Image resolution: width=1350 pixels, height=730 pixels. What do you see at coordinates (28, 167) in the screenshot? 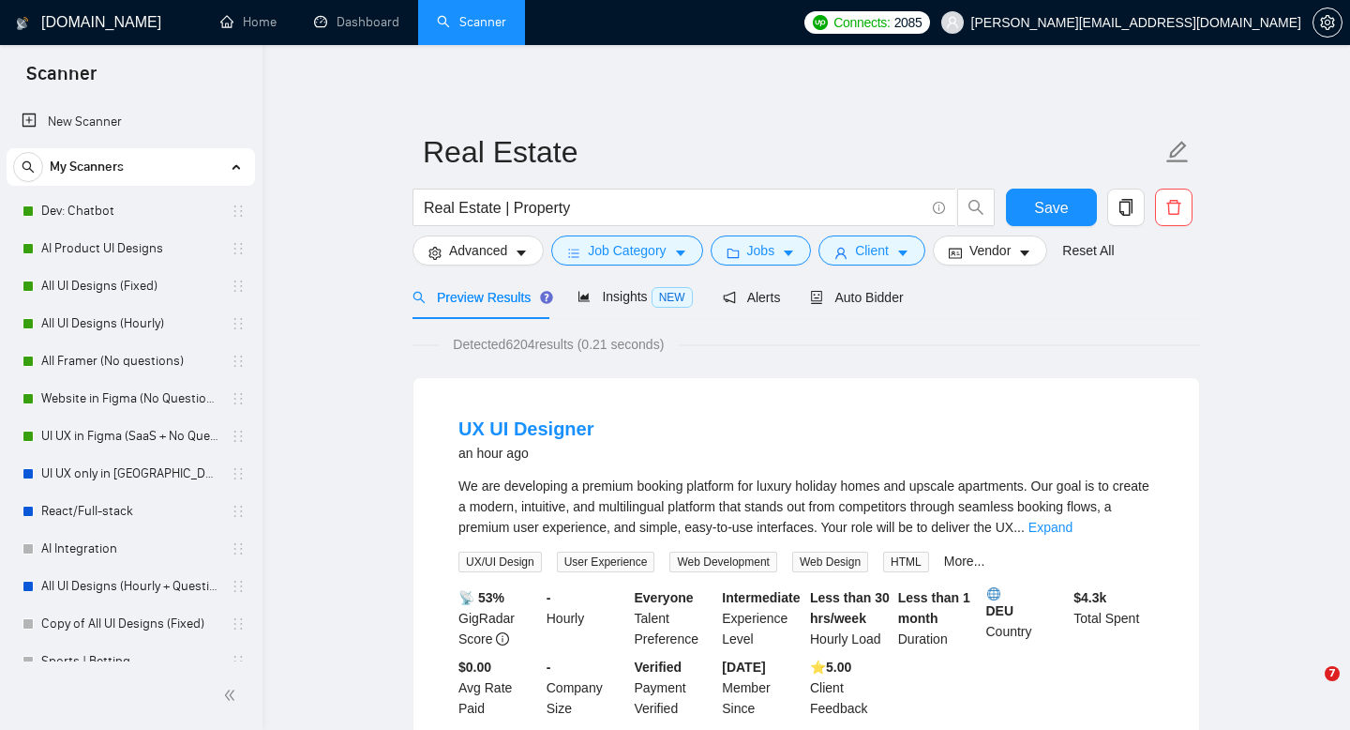
I see `button: search` at bounding box center [28, 167].